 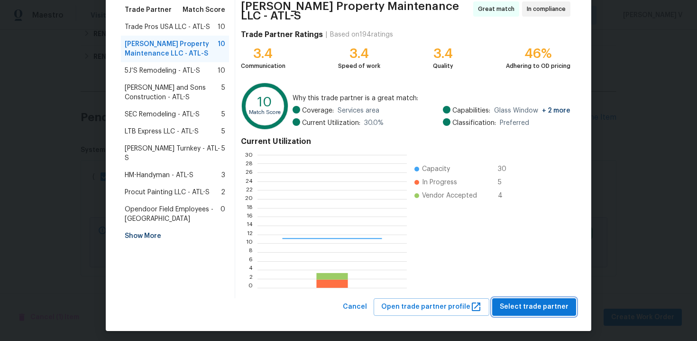 I want to click on text: 8, so click(x=251, y=252).